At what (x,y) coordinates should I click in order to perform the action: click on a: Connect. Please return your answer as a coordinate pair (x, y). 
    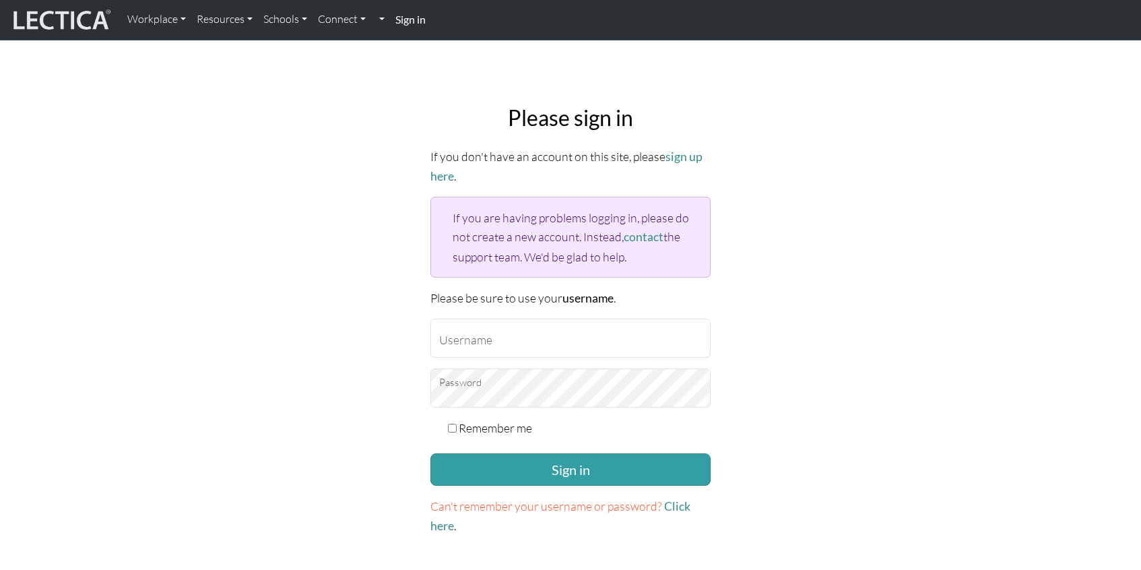
    Looking at the image, I should click on (341, 20).